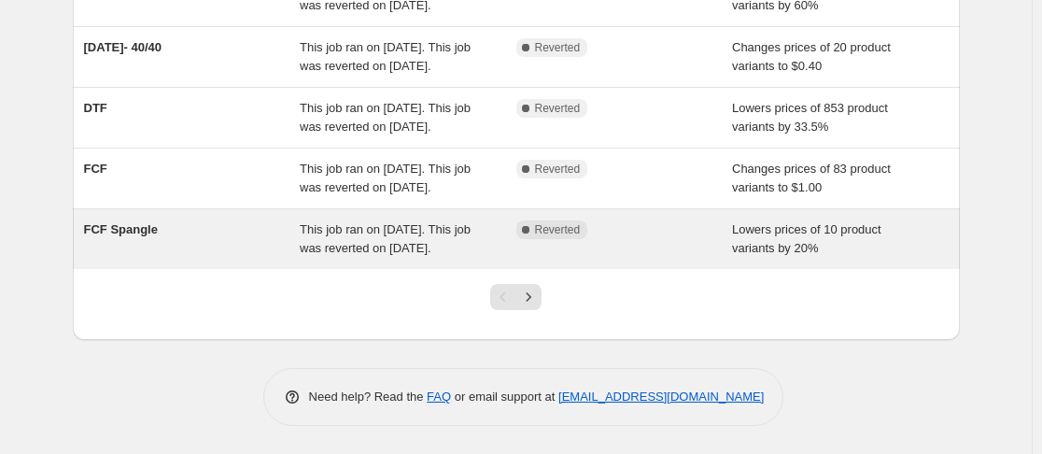 Image resolution: width=1042 pixels, height=454 pixels. I want to click on span: DTF, so click(95, 107).